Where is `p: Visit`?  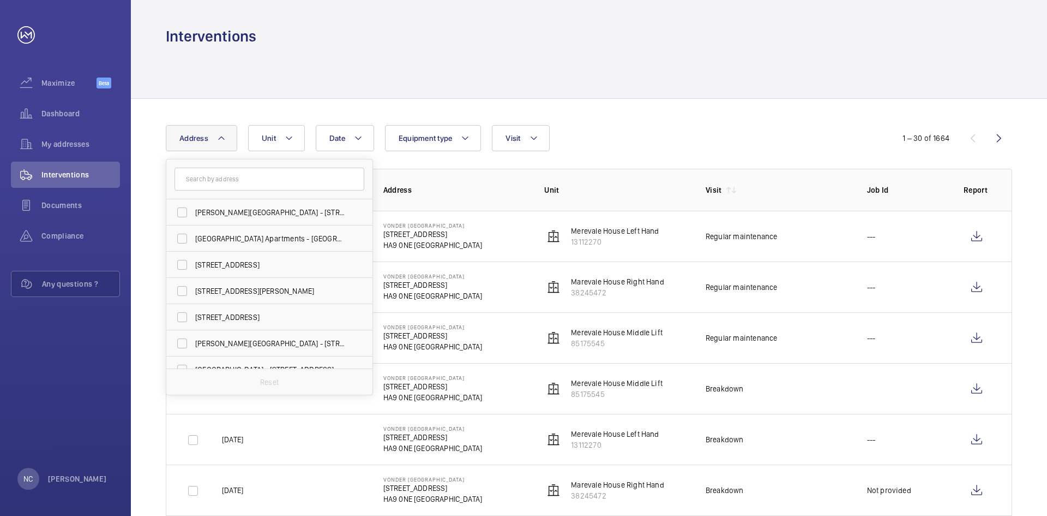
p: Visit is located at coordinates (714, 190).